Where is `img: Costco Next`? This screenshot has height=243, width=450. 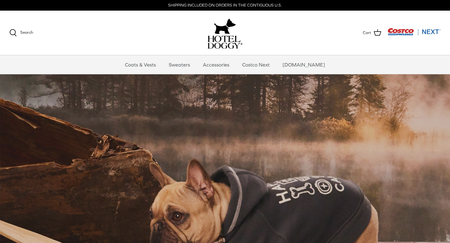
img: Costco Next is located at coordinates (414, 32).